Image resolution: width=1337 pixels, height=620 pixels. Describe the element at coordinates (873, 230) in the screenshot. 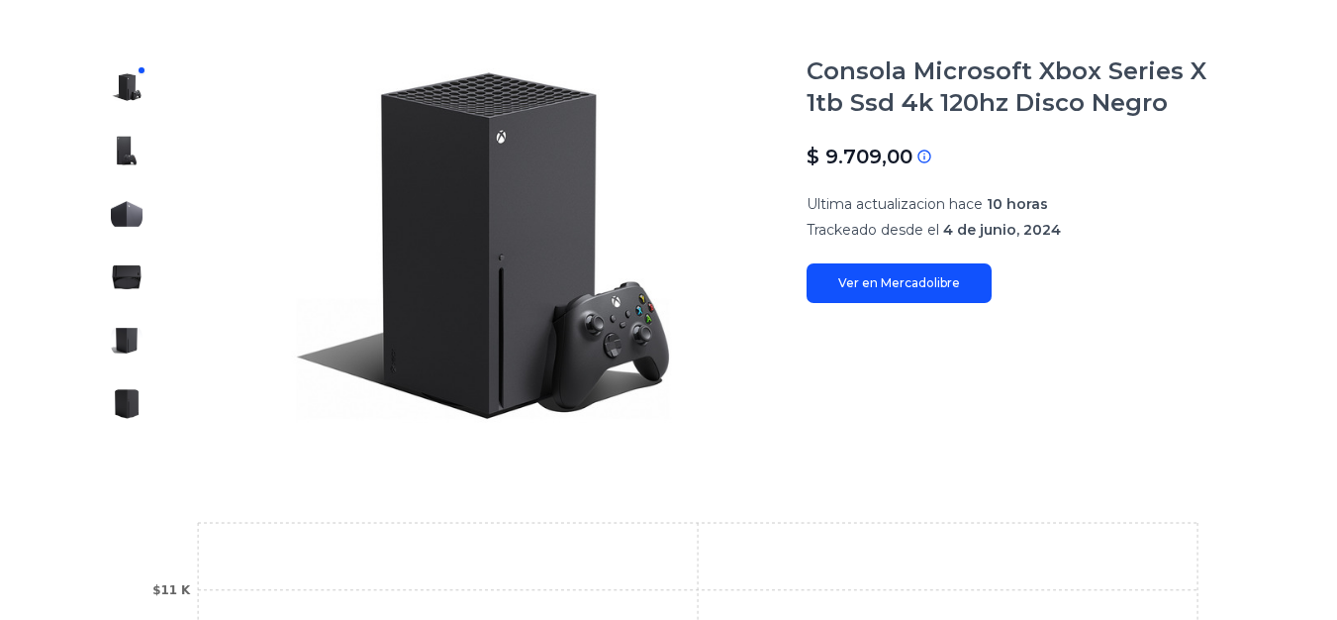

I see `span: Trackeado desde el` at that location.